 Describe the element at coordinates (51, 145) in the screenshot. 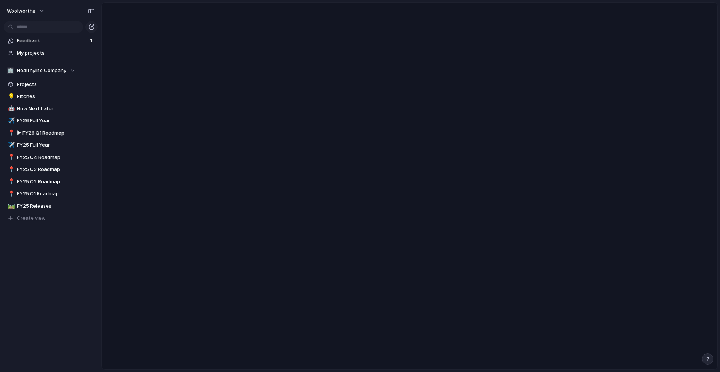

I see `a: ✈️FY25 Full Year` at that location.